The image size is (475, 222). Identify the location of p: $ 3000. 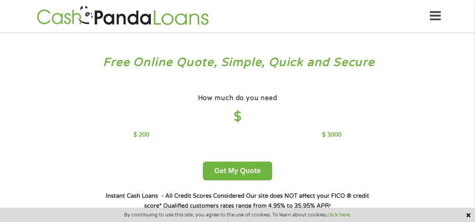
(332, 135).